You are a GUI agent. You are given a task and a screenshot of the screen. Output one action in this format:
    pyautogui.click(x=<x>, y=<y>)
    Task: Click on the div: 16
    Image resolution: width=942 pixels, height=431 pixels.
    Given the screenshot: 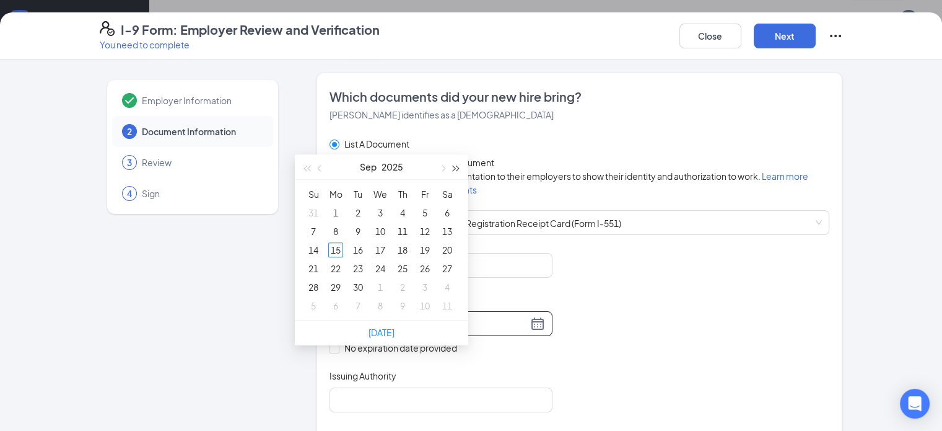 What is the action you would take?
    pyautogui.click(x=358, y=250)
    